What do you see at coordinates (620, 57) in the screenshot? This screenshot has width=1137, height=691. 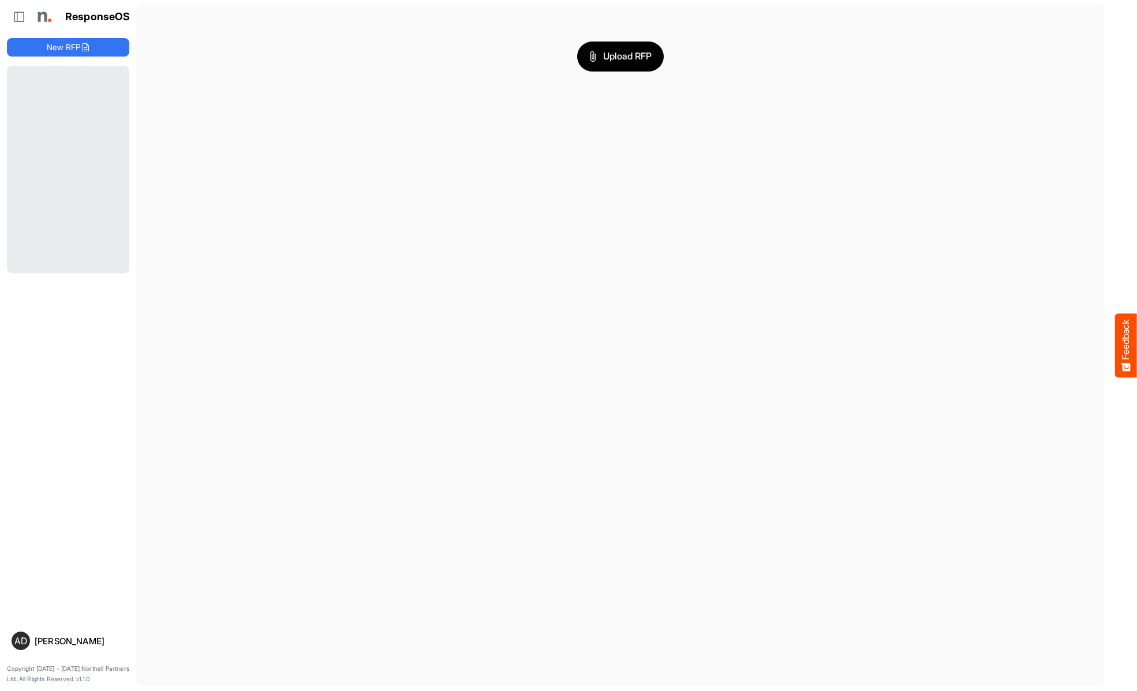 I see `button: Upload RFP` at bounding box center [620, 57].